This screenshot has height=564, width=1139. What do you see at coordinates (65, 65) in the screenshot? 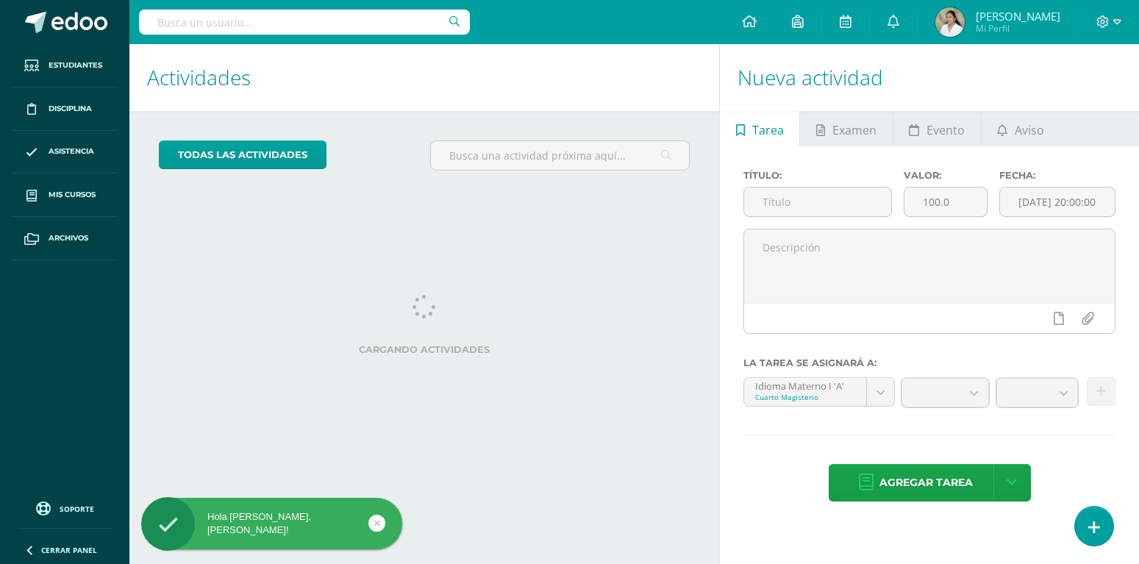
I see `a: Estudiantes` at bounding box center [65, 65].